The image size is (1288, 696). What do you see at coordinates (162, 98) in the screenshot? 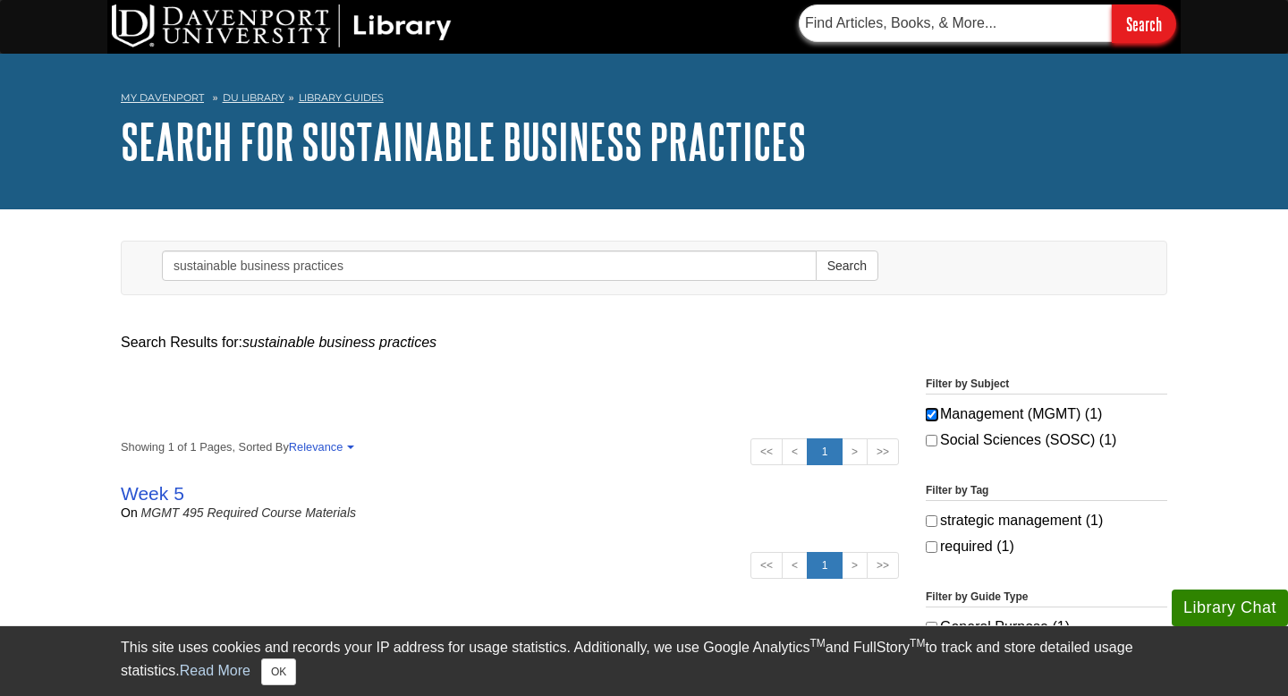
I see `a: My Davenport` at bounding box center [162, 98].